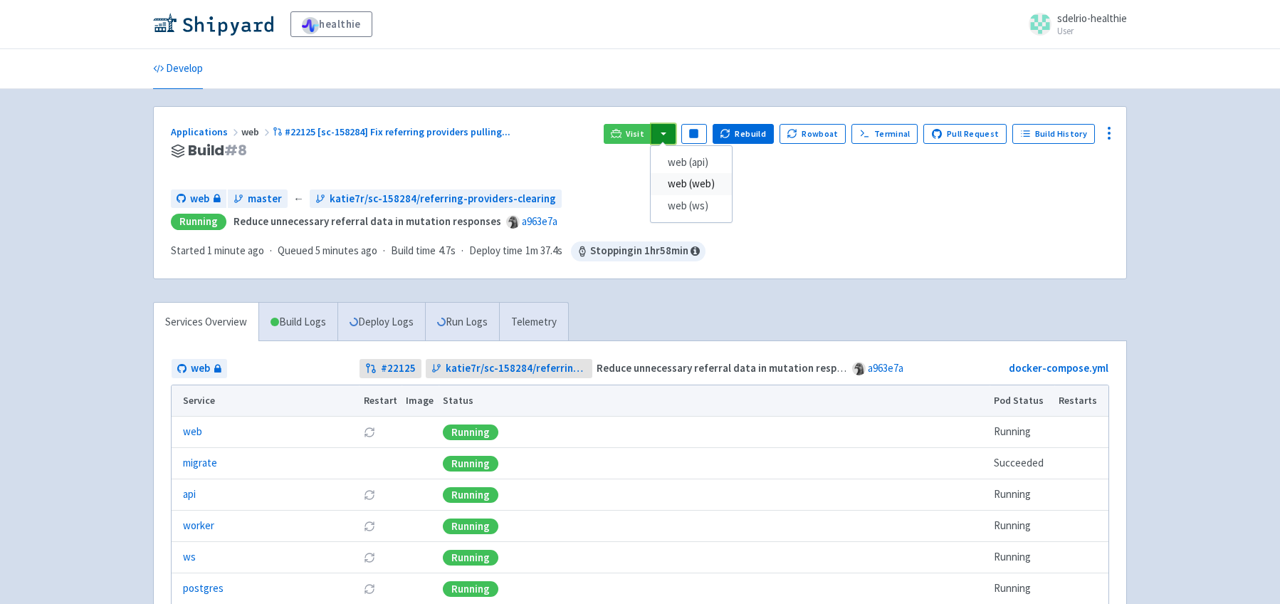 The image size is (1280, 604). What do you see at coordinates (189, 557) in the screenshot?
I see `a: ws` at bounding box center [189, 557].